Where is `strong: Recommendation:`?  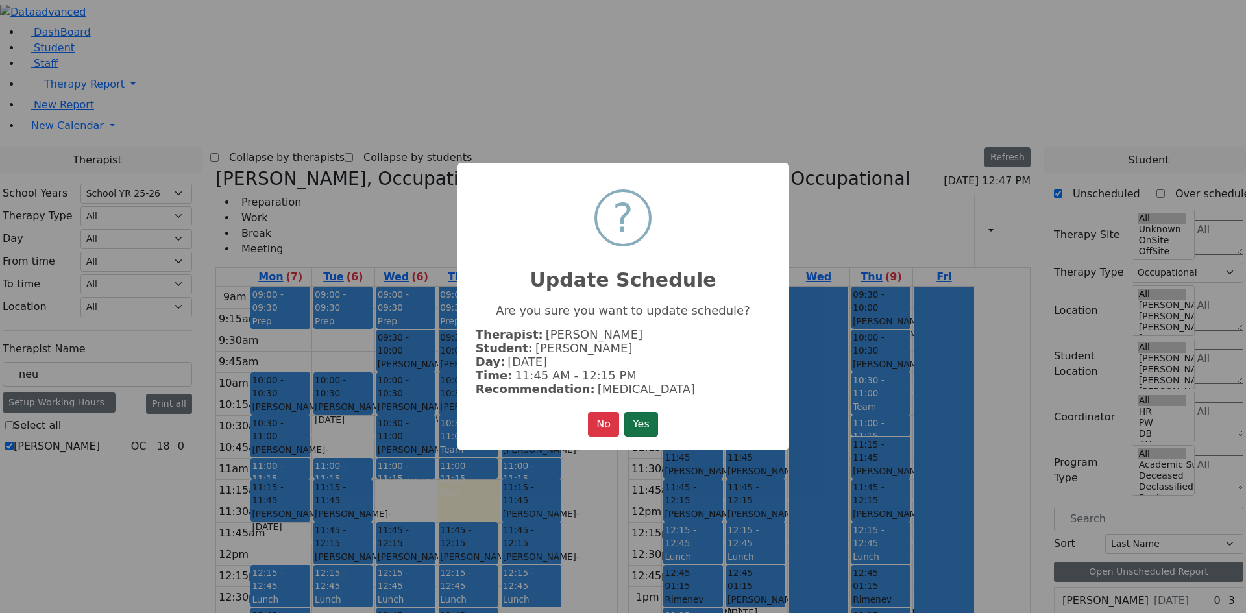 strong: Recommendation: is located at coordinates (535, 389).